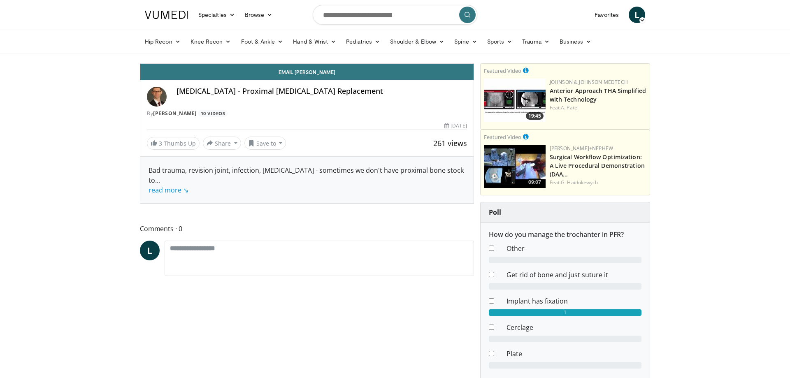 The height and width of the screenshot is (378, 790). Describe the element at coordinates (363, 42) in the screenshot. I see `a: Pediatrics` at that location.